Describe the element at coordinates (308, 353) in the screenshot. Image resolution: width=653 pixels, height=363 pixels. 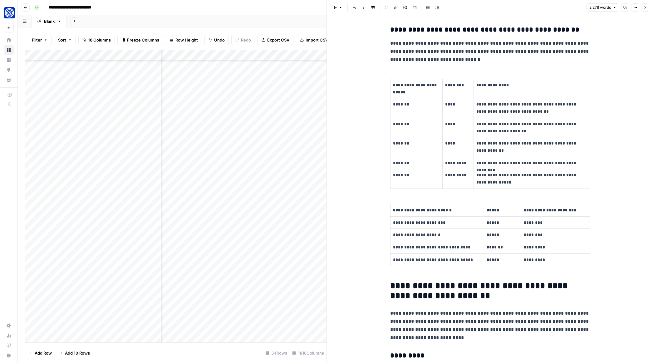
I see `div: 11/18 Columns` at that location.